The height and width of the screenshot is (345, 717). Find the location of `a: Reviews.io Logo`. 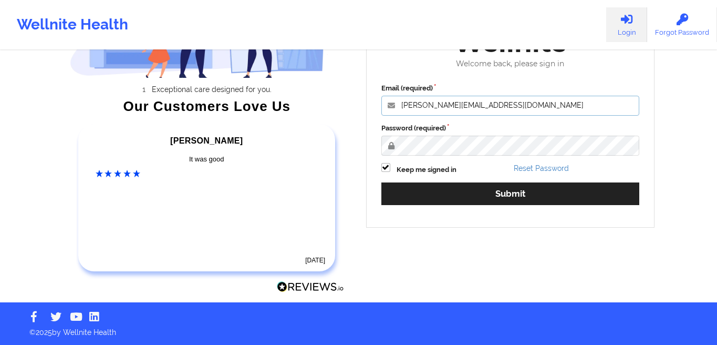

a: Reviews.io Logo is located at coordinates (311, 288).